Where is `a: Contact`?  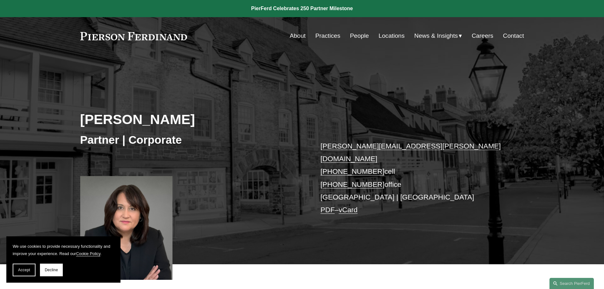
a: Contact is located at coordinates (514, 36).